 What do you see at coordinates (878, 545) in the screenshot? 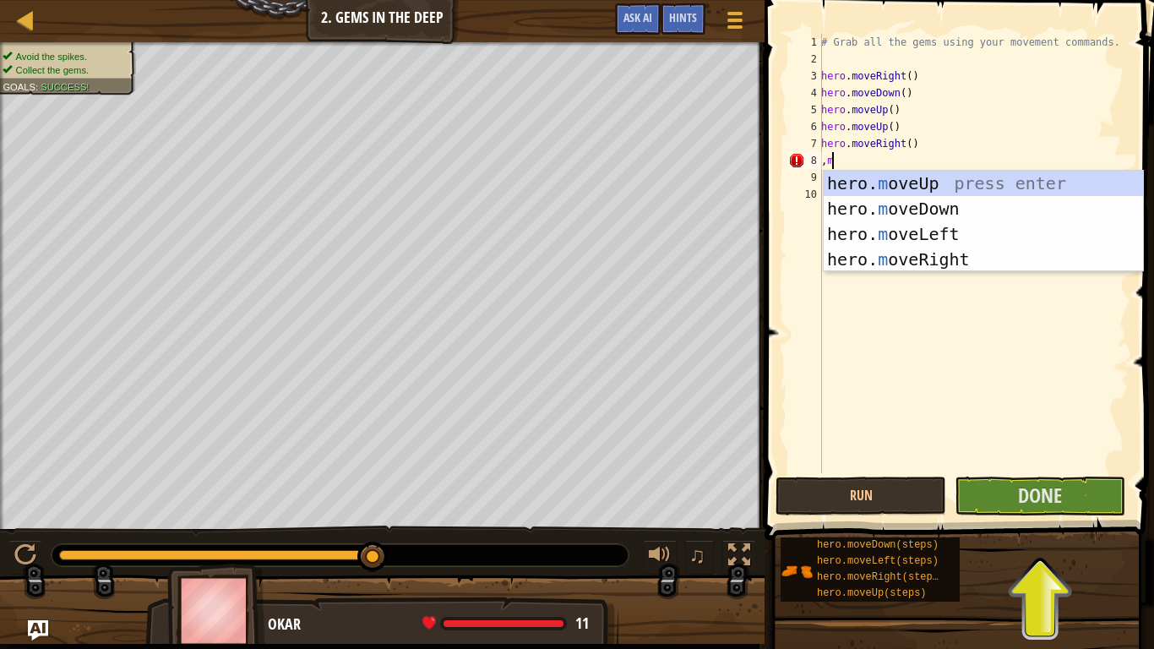
I see `span: hero.moveDown(steps)` at bounding box center [878, 545].